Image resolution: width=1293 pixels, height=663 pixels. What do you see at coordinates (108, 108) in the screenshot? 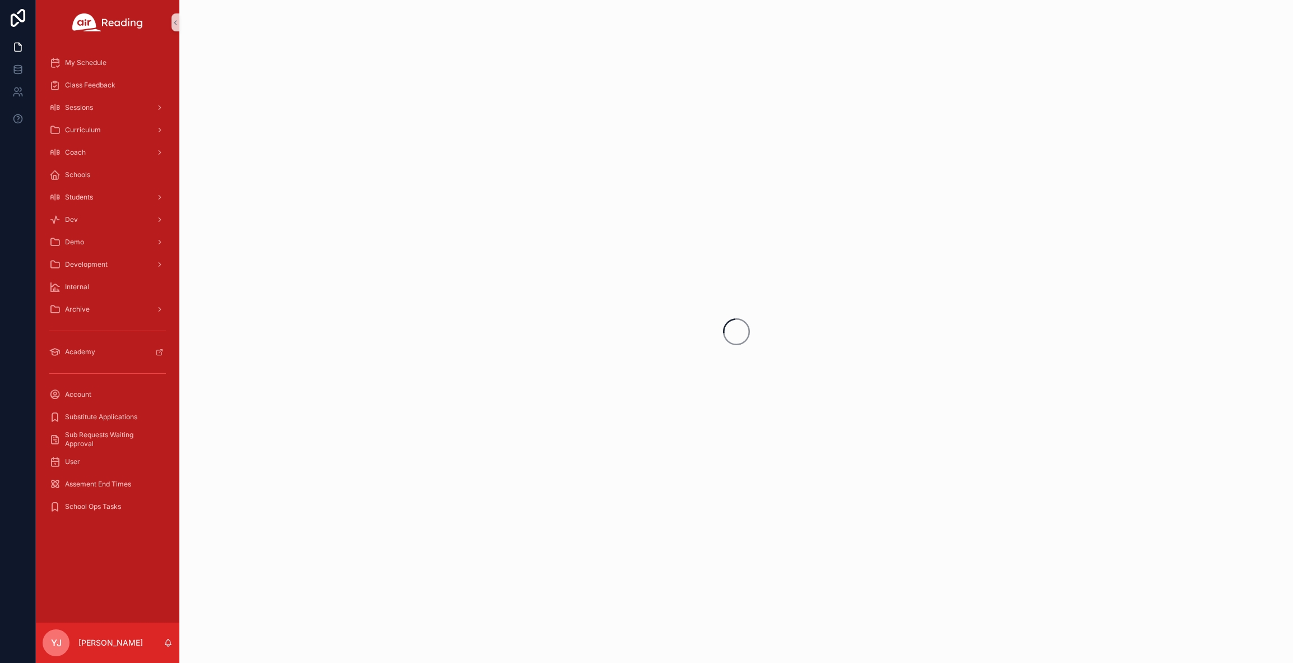
I see `a: Sessions` at bounding box center [108, 108].